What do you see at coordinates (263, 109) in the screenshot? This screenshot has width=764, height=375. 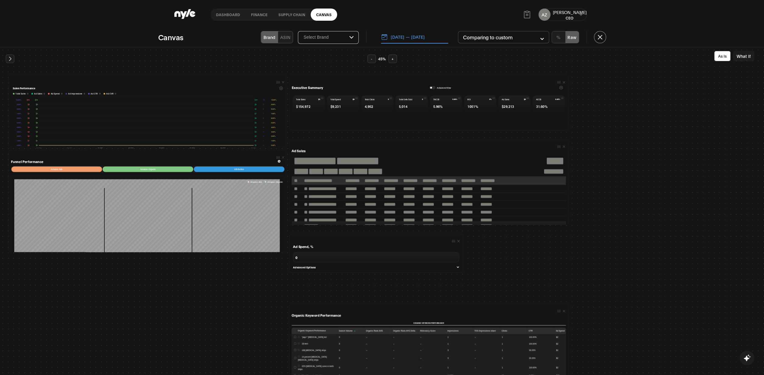 I see `tspan: 8` at bounding box center [263, 109].